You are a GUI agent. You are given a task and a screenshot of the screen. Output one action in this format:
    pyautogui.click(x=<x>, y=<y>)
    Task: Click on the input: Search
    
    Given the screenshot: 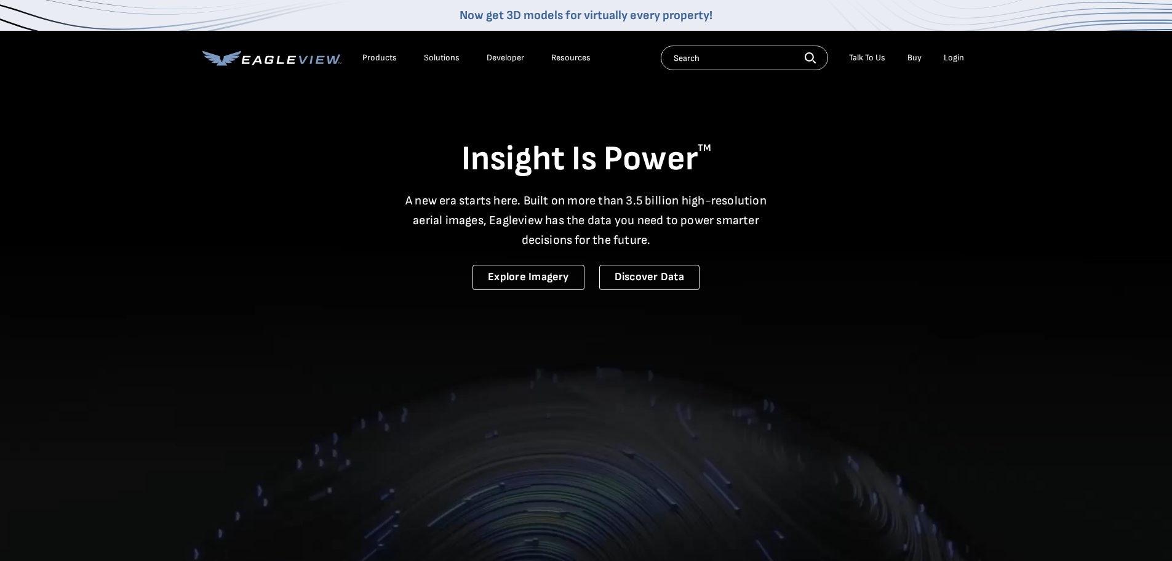 What is the action you would take?
    pyautogui.click(x=745, y=58)
    